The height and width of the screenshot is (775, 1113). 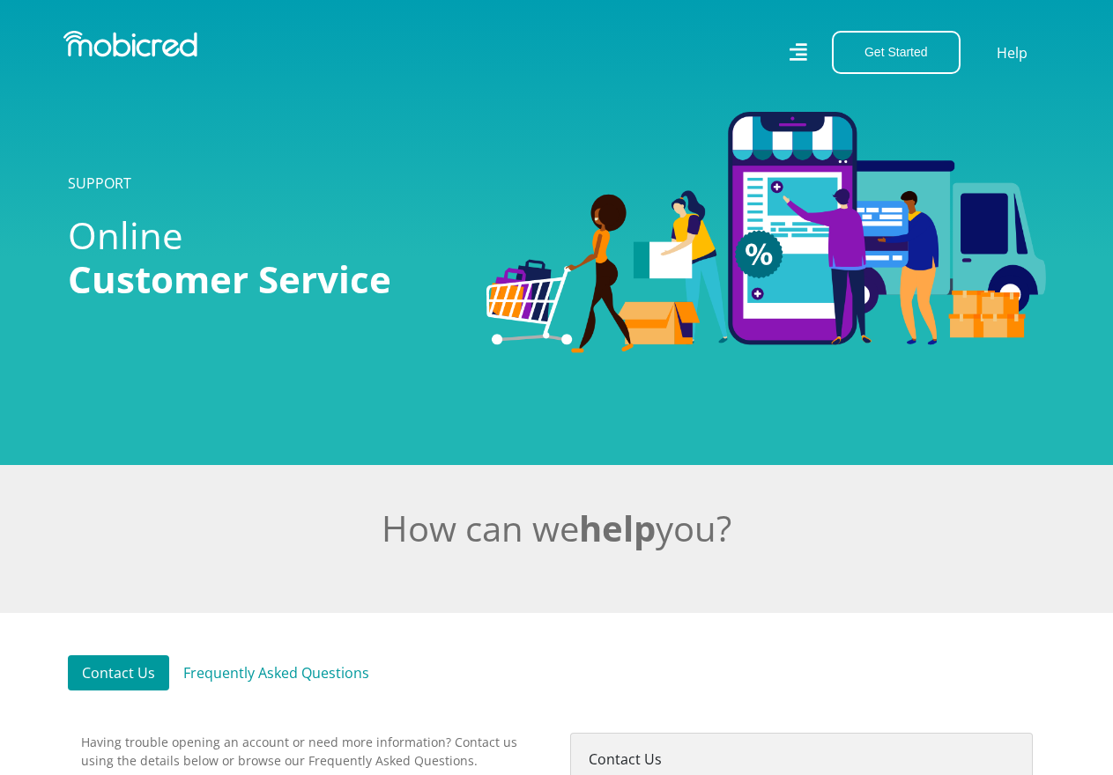 What do you see at coordinates (263, 257) in the screenshot?
I see `h1: Online` at bounding box center [263, 257].